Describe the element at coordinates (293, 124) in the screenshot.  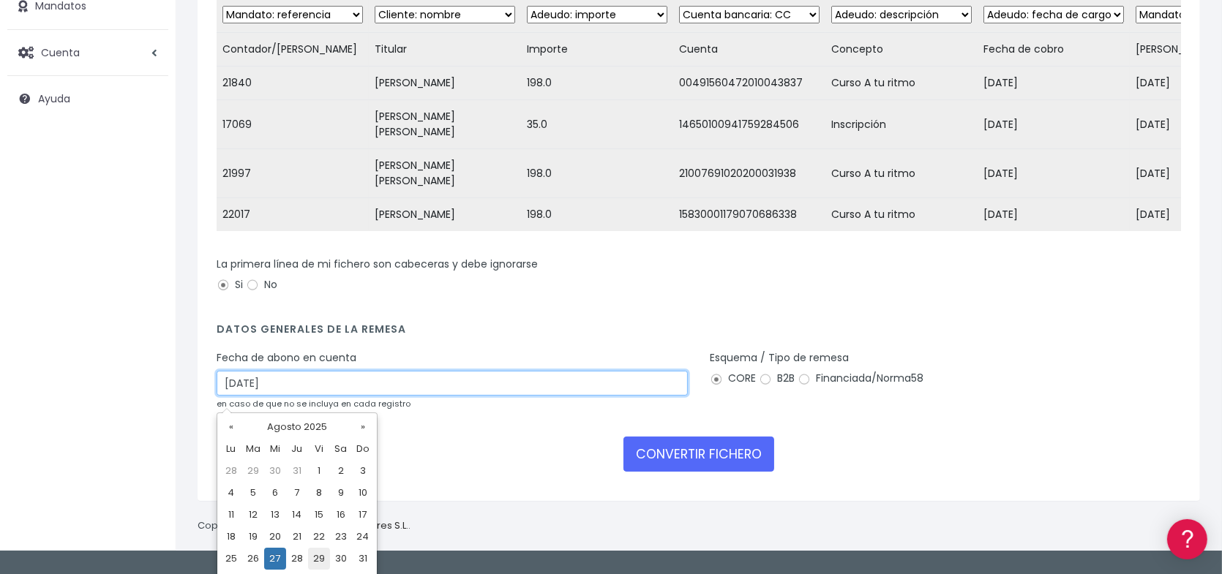
I see `td: 17069` at that location.